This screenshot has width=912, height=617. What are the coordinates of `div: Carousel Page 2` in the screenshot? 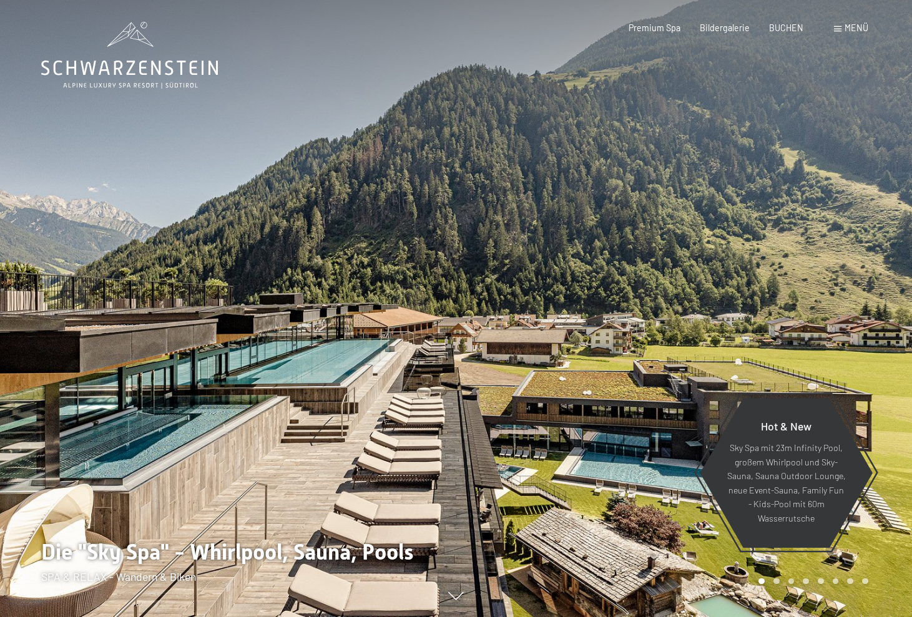 It's located at (776, 582).